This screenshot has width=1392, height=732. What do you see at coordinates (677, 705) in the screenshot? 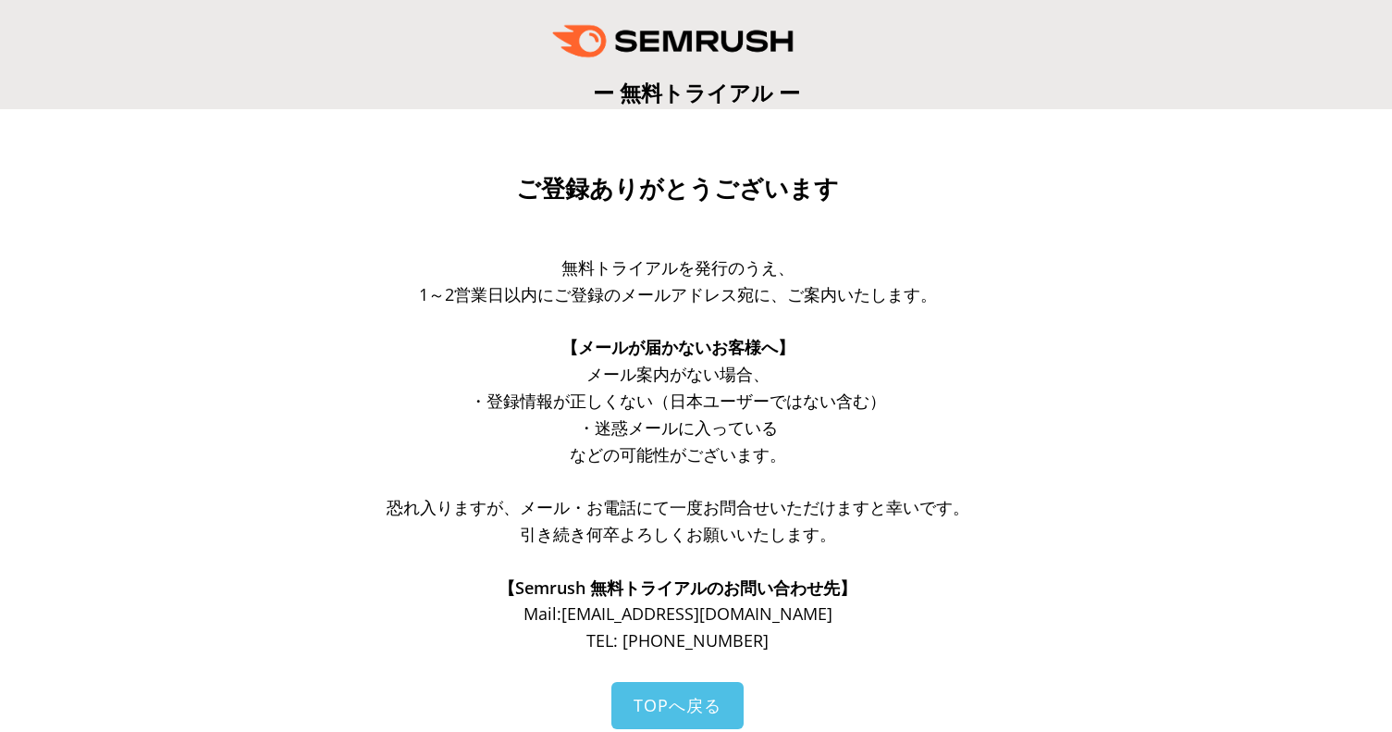
I see `span: TOPへ戻る` at bounding box center [677, 705].